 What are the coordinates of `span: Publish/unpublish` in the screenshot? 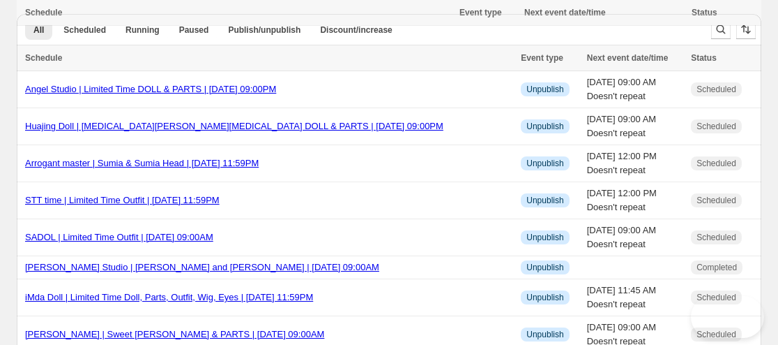 It's located at (264, 30).